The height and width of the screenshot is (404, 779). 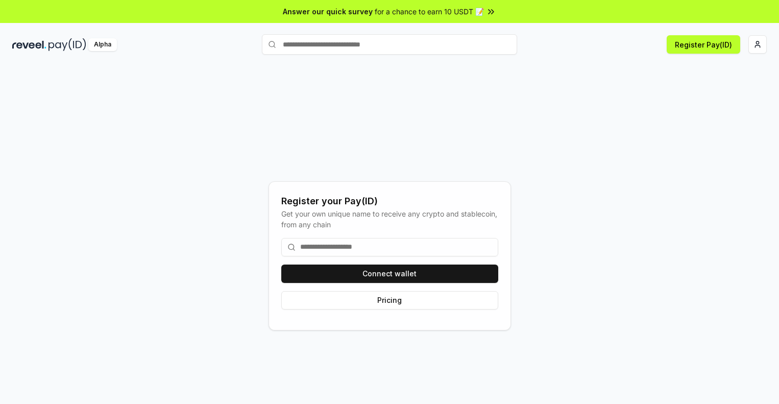 What do you see at coordinates (328, 11) in the screenshot?
I see `span: Answer our quick survey` at bounding box center [328, 11].